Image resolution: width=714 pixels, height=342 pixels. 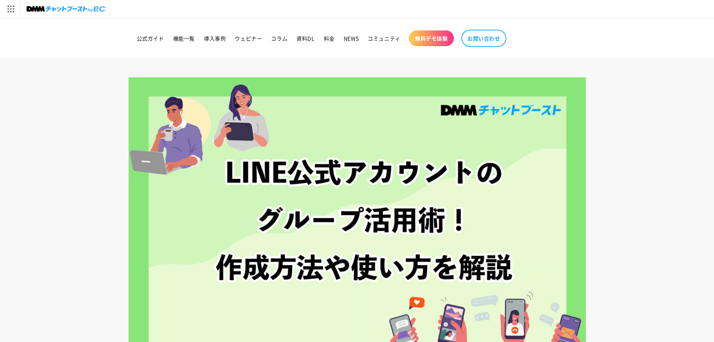 What do you see at coordinates (184, 38) in the screenshot?
I see `a: 機能一覧` at bounding box center [184, 38].